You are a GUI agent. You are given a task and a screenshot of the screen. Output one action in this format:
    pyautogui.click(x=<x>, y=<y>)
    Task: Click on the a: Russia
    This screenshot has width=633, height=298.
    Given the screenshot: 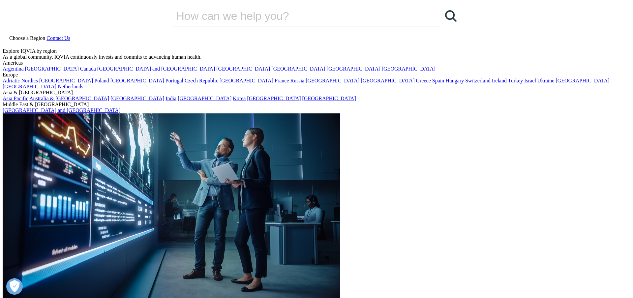 What is the action you would take?
    pyautogui.click(x=297, y=80)
    